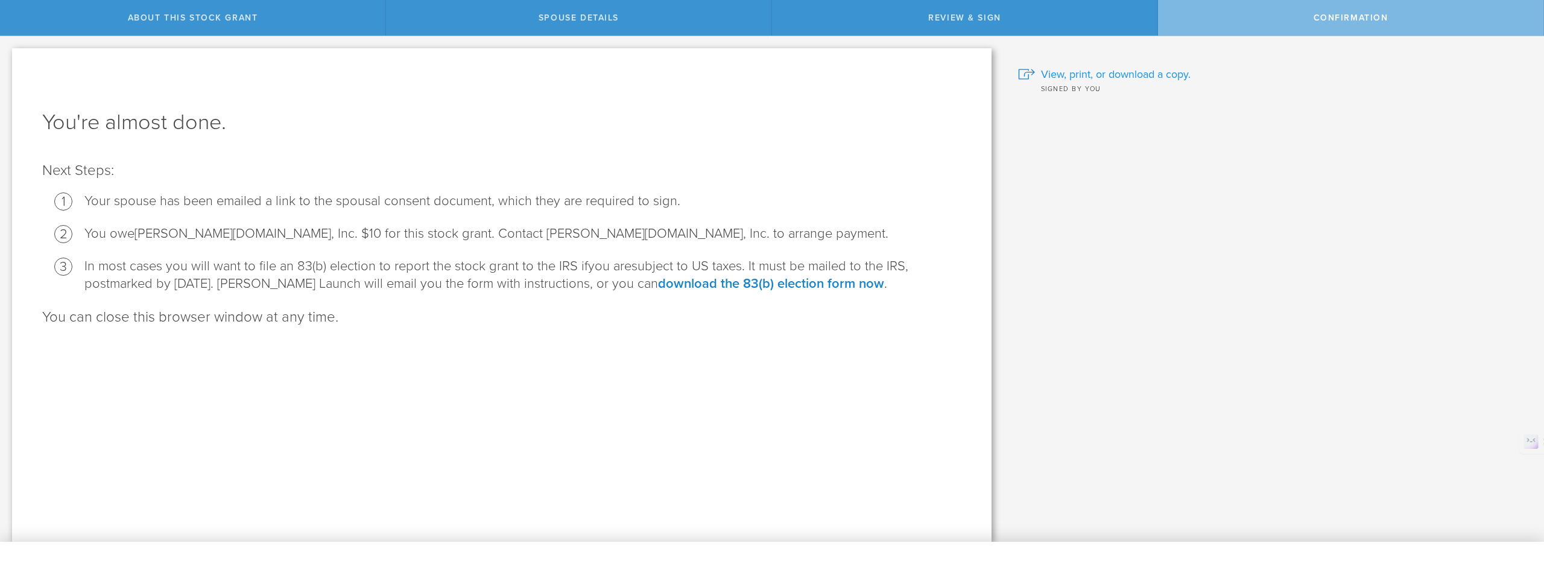  Describe the element at coordinates (523, 275) in the screenshot. I see `li: In most cases you will want to file an 83(b) election to report the stock grant to the IRS if sub...` at that location.